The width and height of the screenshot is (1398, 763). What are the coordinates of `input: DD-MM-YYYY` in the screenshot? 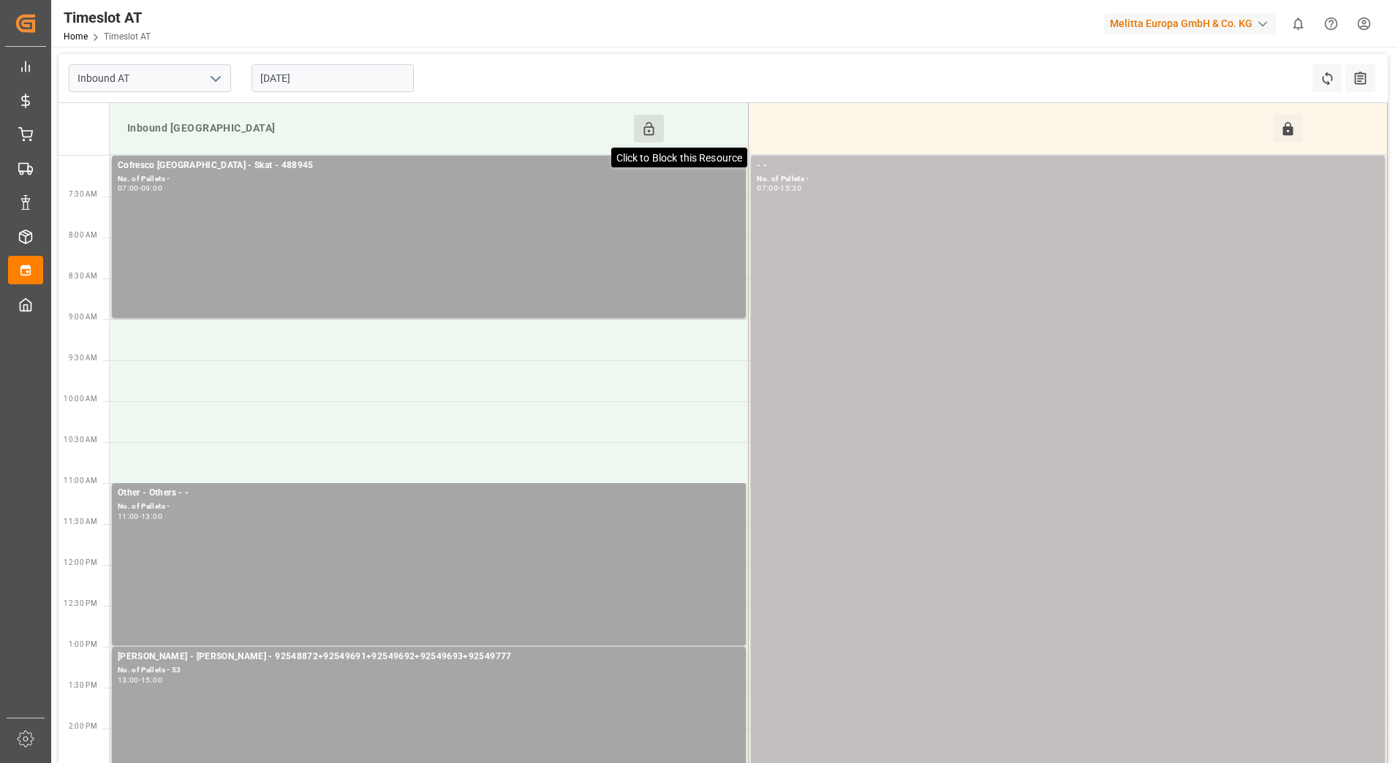 It's located at (333, 78).